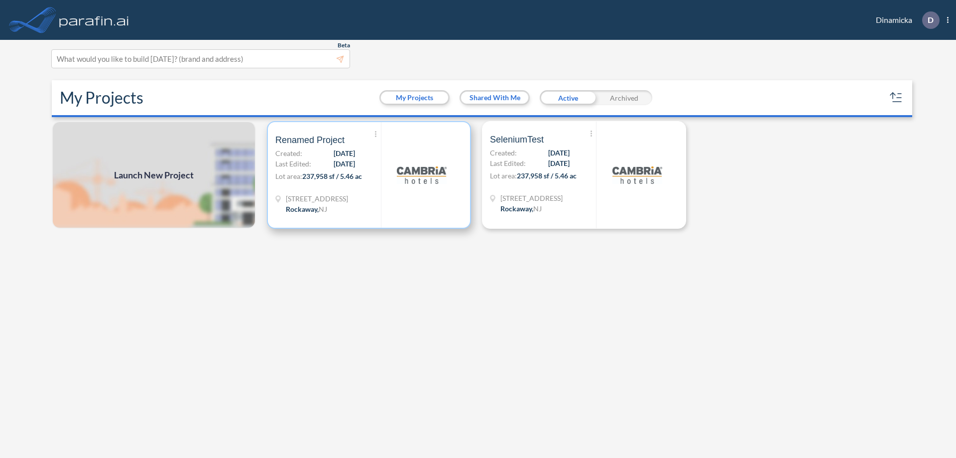  What do you see at coordinates (154, 175) in the screenshot?
I see `span: Launch New Project` at bounding box center [154, 175].